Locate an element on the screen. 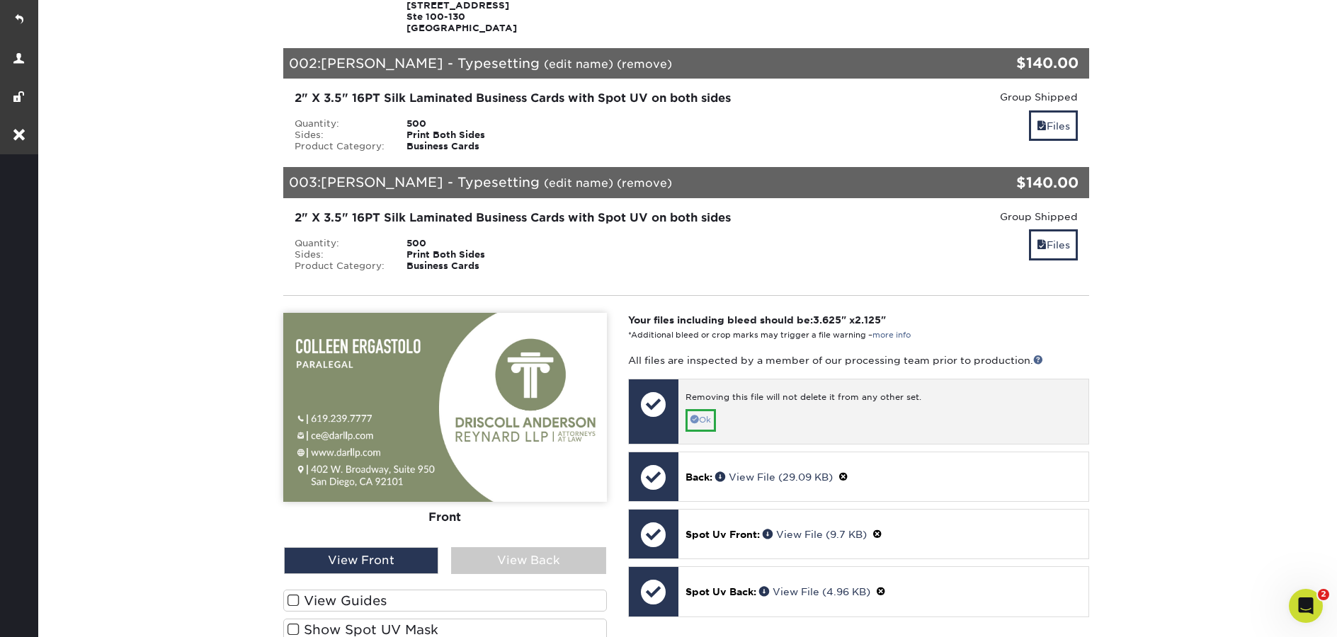 The height and width of the screenshot is (637, 1337). div: Removing this file will not delete it from any other set. is located at coordinates (883, 400).